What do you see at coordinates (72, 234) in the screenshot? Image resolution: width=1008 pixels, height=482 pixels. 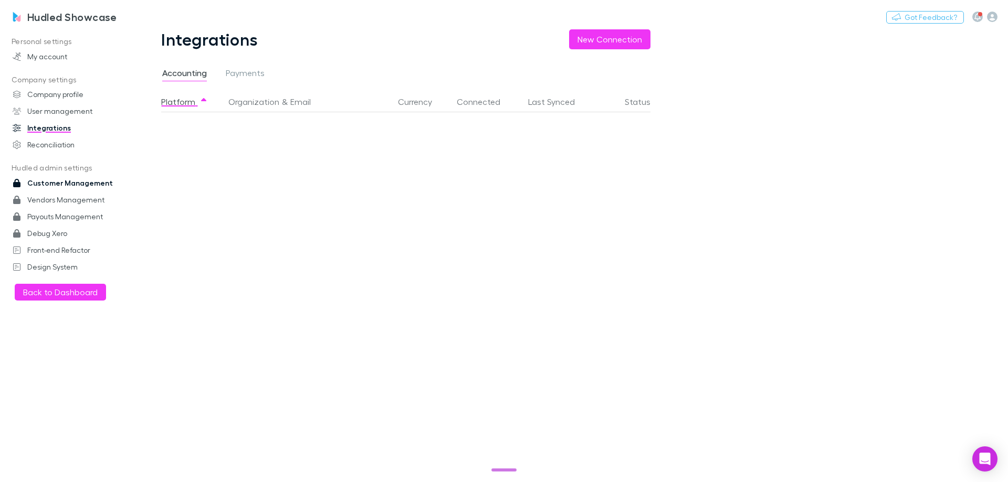 I see `a: Debug Xero` at bounding box center [72, 234].